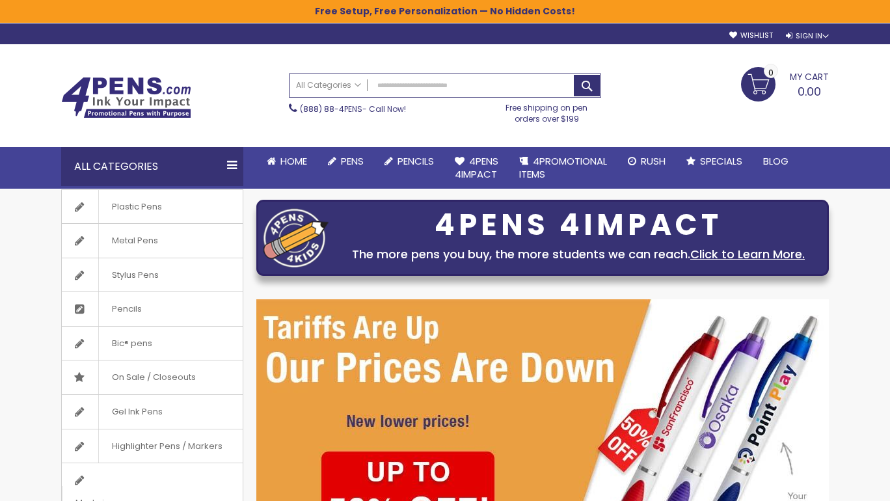 This screenshot has width=890, height=501. Describe the element at coordinates (776, 161) in the screenshot. I see `span: Blog` at that location.